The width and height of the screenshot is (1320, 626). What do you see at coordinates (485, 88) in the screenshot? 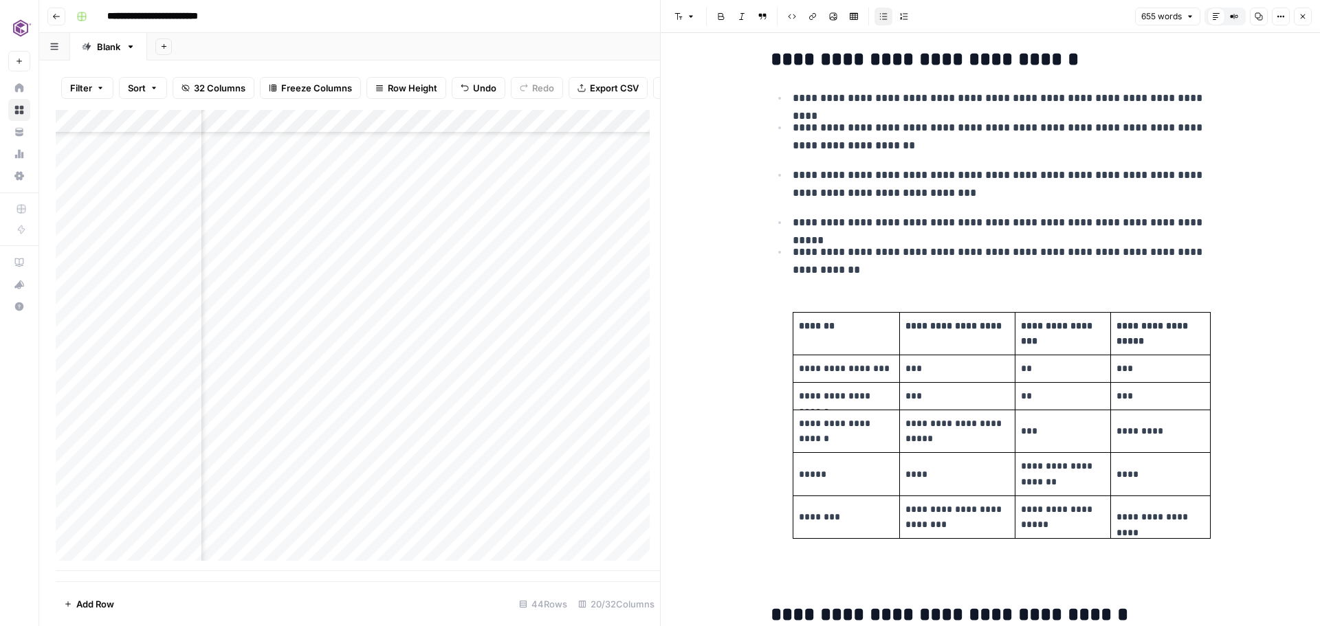
I see `span: Undo` at bounding box center [485, 88].